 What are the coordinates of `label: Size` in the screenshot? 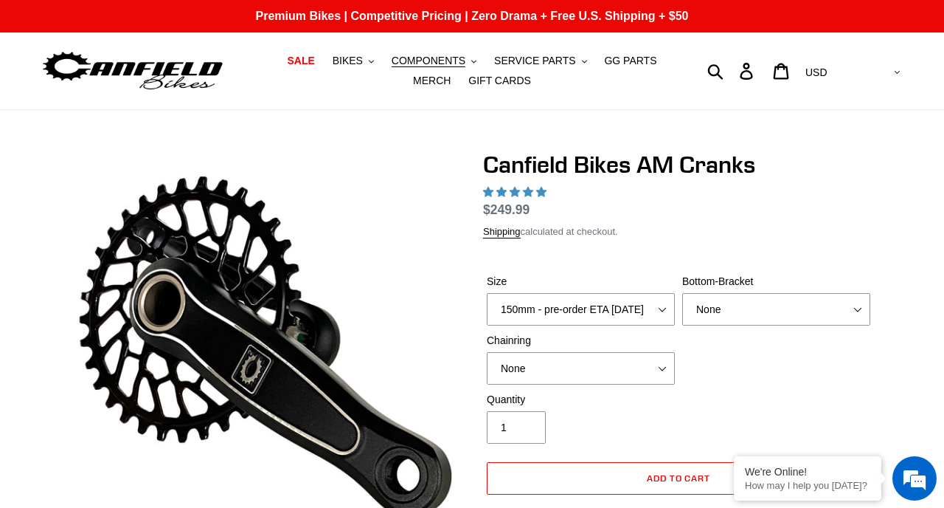 It's located at (581, 281).